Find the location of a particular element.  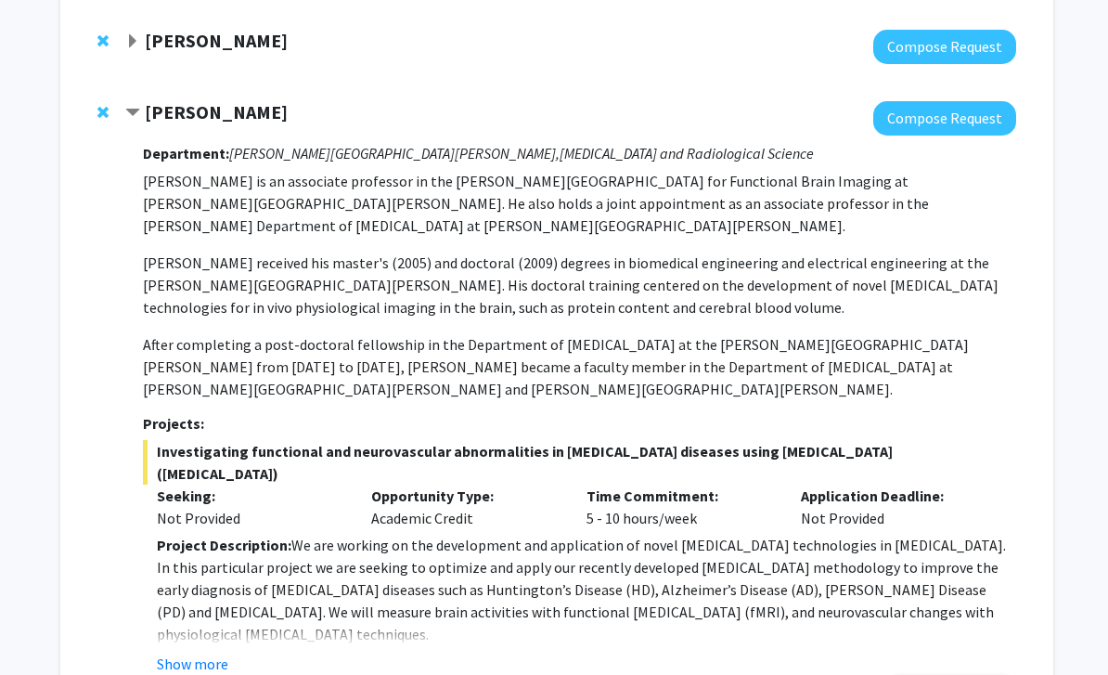

p: Seeking: is located at coordinates (251, 495).